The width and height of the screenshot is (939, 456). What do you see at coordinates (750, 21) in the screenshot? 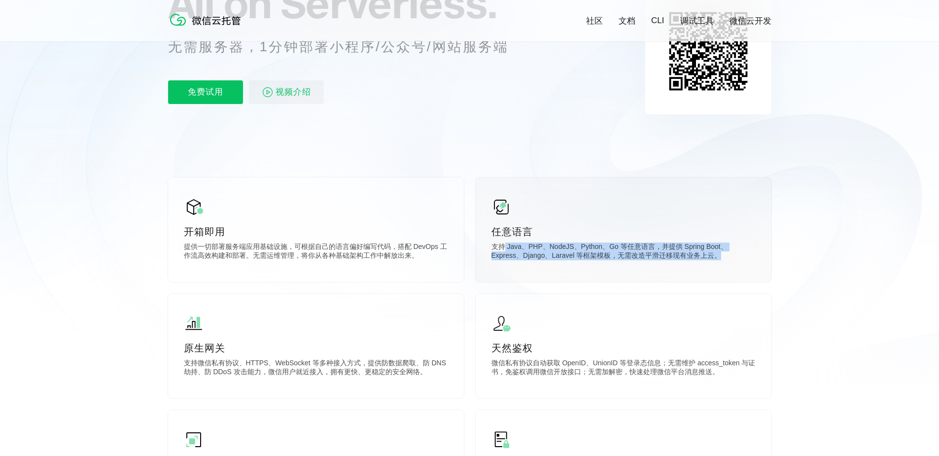
I see `a: 微信云开发` at bounding box center [750, 21].